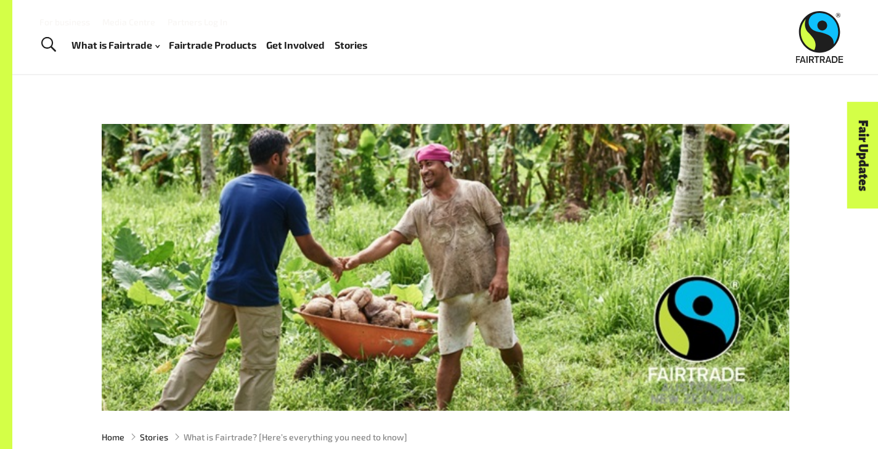 This screenshot has width=878, height=449. What do you see at coordinates (197, 22) in the screenshot?
I see `a: Partners Log In` at bounding box center [197, 22].